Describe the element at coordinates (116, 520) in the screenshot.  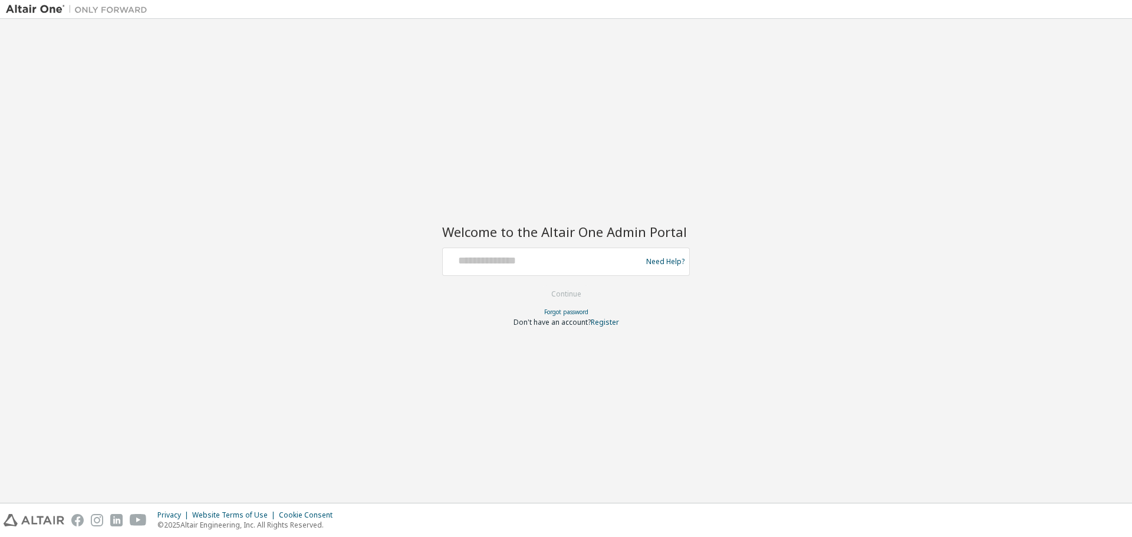
I see `img: linkedin.svg` at that location.